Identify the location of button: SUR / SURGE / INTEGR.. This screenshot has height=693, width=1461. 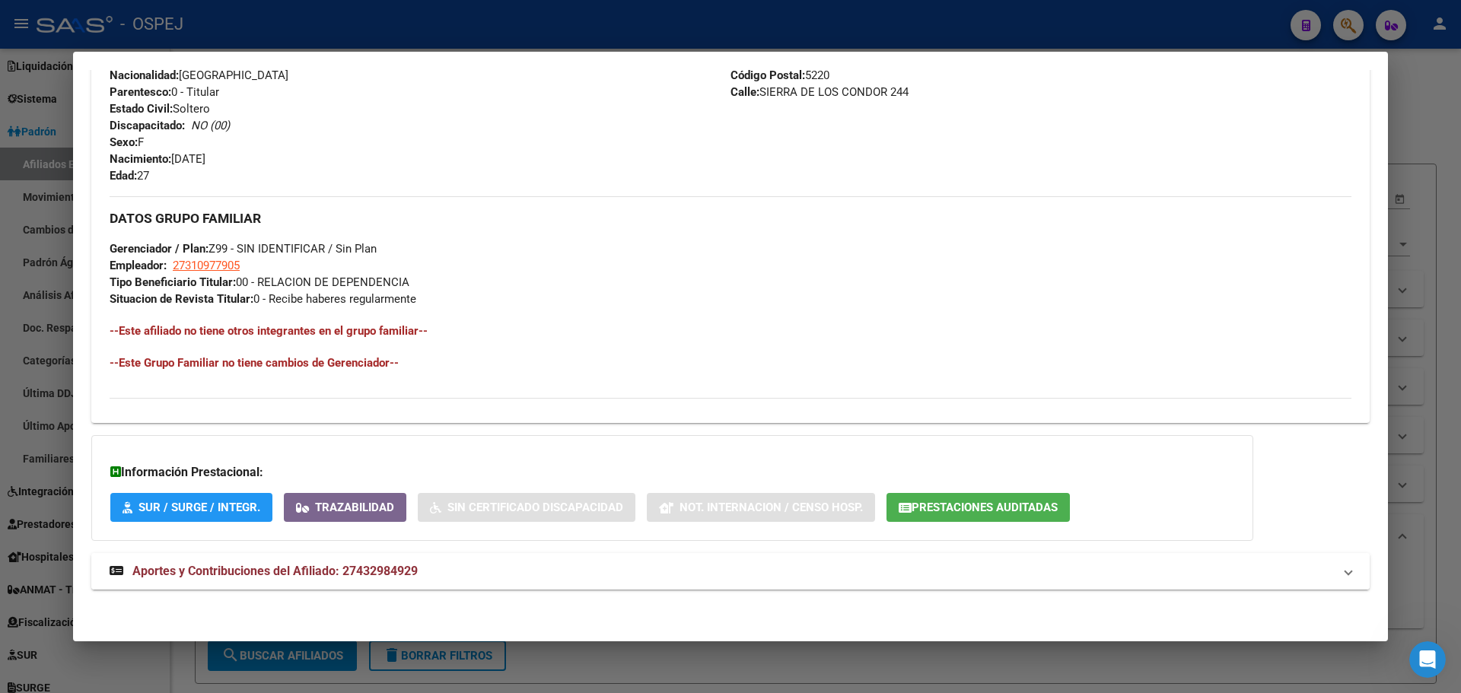
(191, 507).